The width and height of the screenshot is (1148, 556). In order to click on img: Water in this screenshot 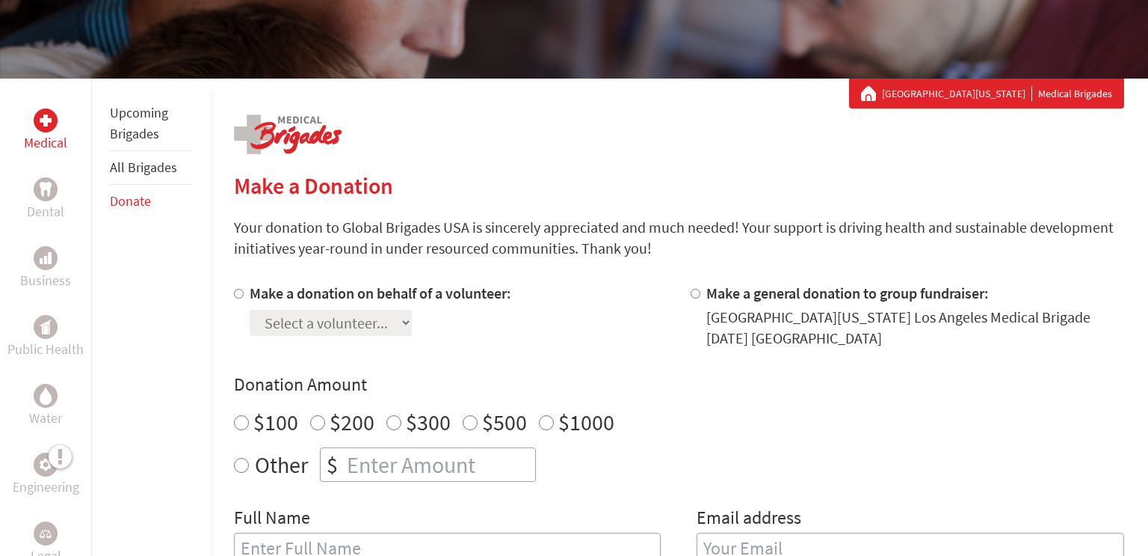, I will do `click(46, 395)`.